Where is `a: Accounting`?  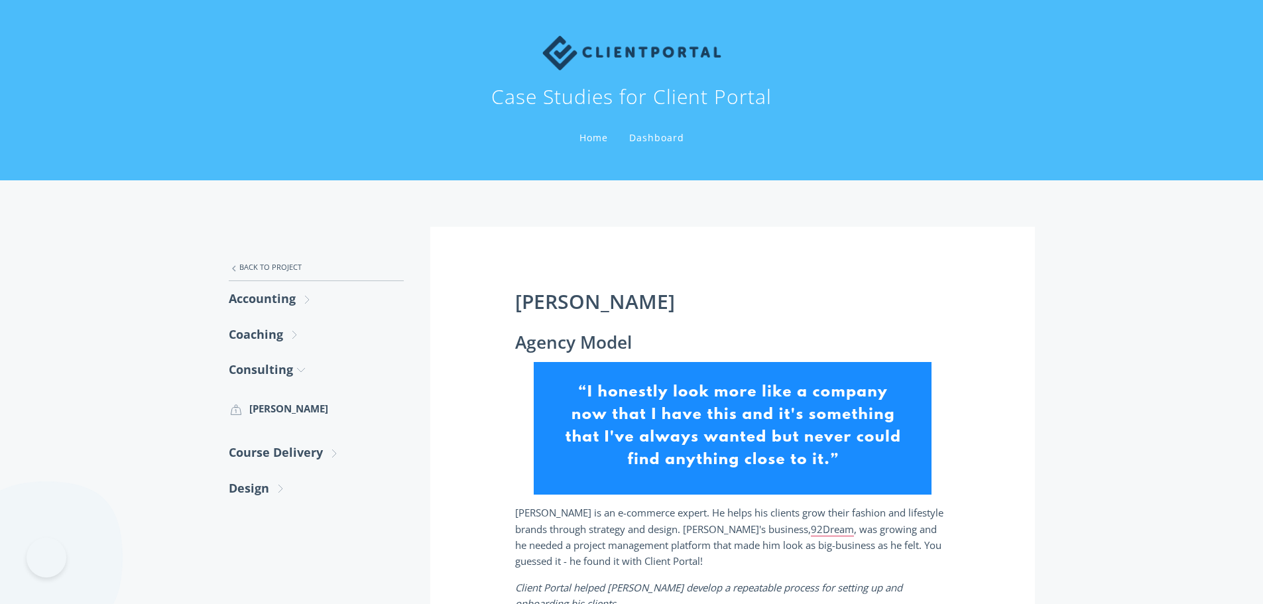
a: Accounting is located at coordinates (316, 298).